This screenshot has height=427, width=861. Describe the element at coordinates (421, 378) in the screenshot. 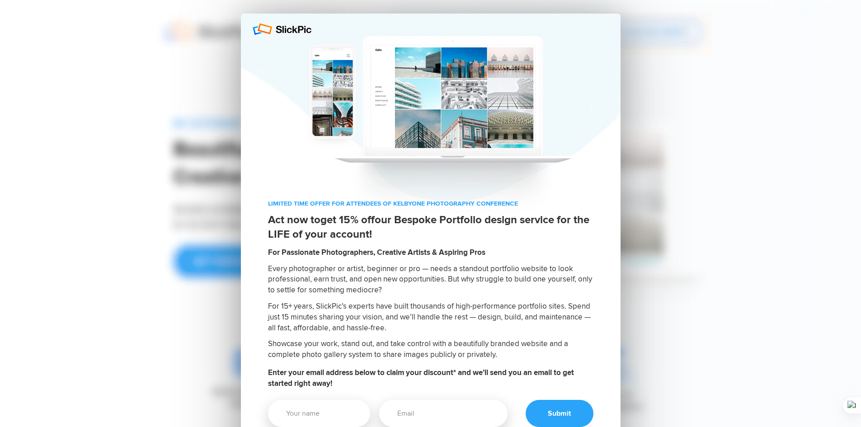

I see `b: Enter your email address below to claim your discount* and we’ll send you an email to get started...` at that location.